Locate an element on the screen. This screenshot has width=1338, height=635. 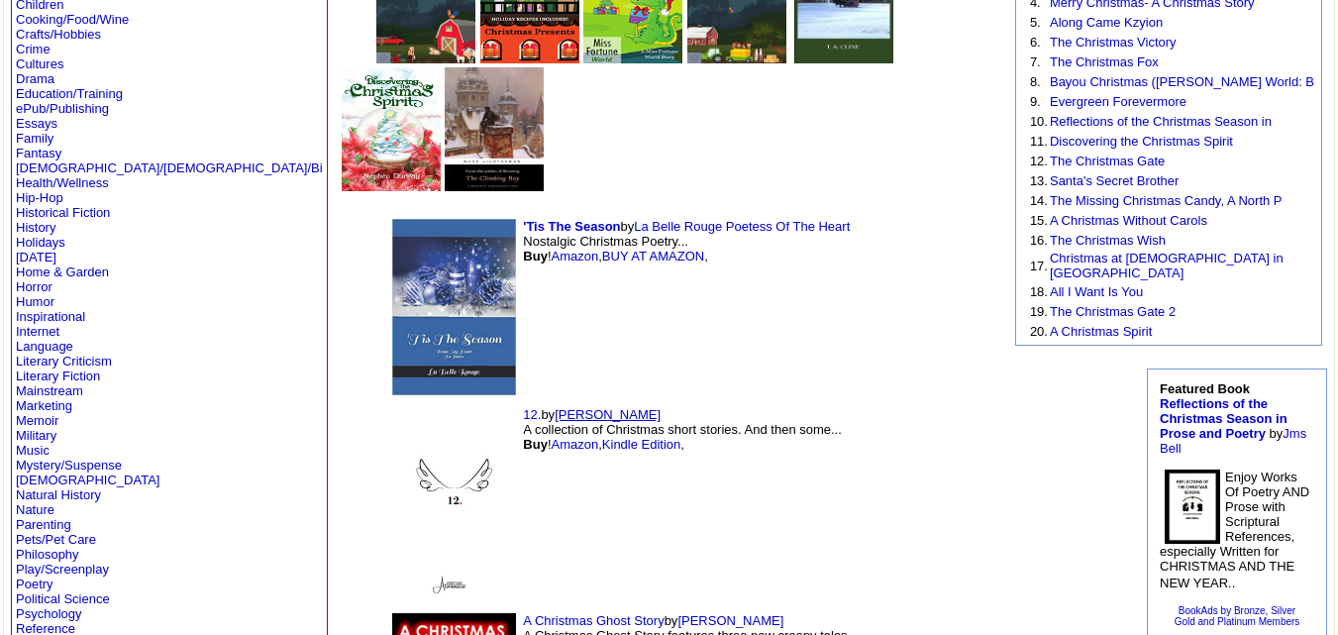
font: 12. is located at coordinates (1039, 160).